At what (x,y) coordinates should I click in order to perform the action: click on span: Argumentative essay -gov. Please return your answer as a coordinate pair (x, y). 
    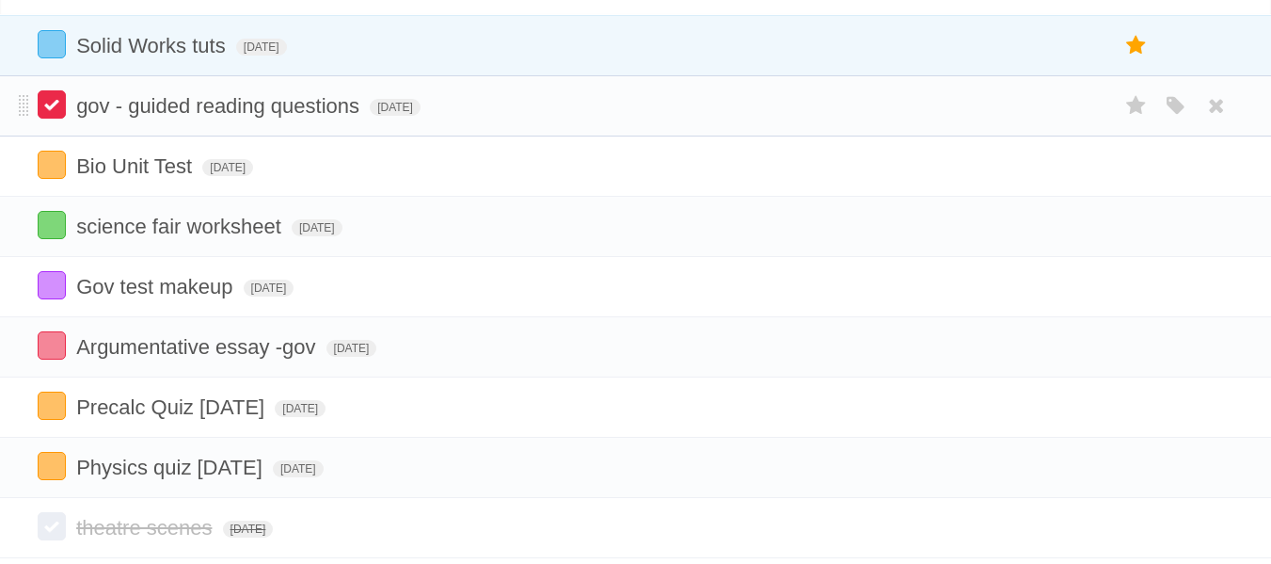
    Looking at the image, I should click on (198, 346).